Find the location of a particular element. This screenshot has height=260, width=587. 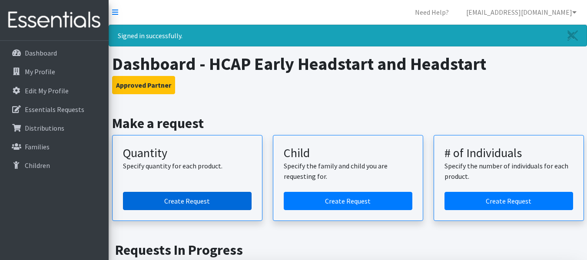

a: Close is located at coordinates (573, 36).